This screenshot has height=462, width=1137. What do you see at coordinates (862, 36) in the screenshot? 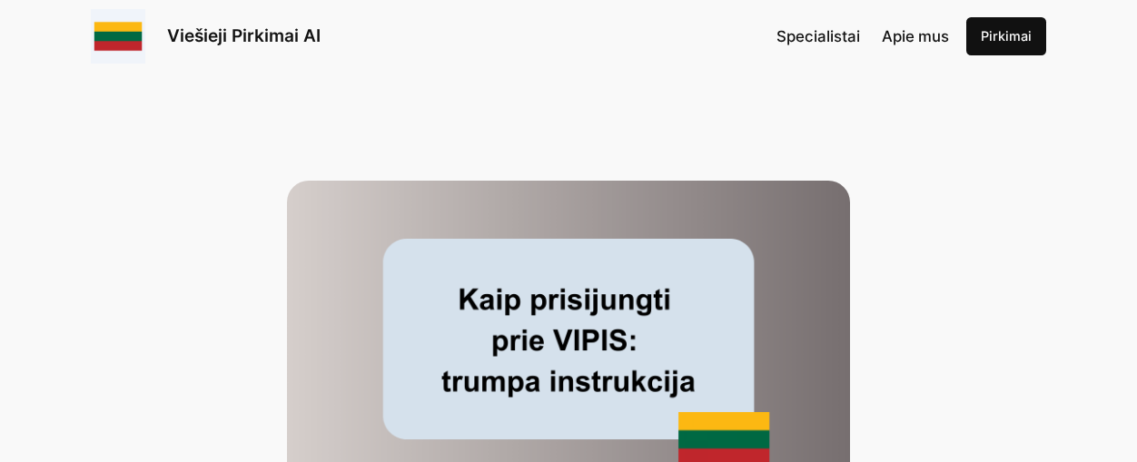
I see `nav: Navigation` at bounding box center [862, 36].